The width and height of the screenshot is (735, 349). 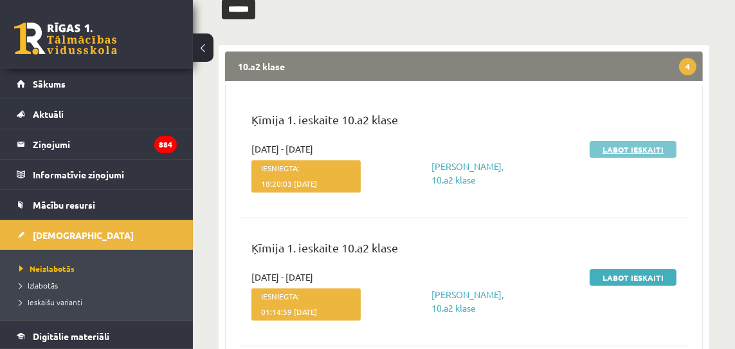 I want to click on a: Informatīvie ziņojumi, so click(x=97, y=174).